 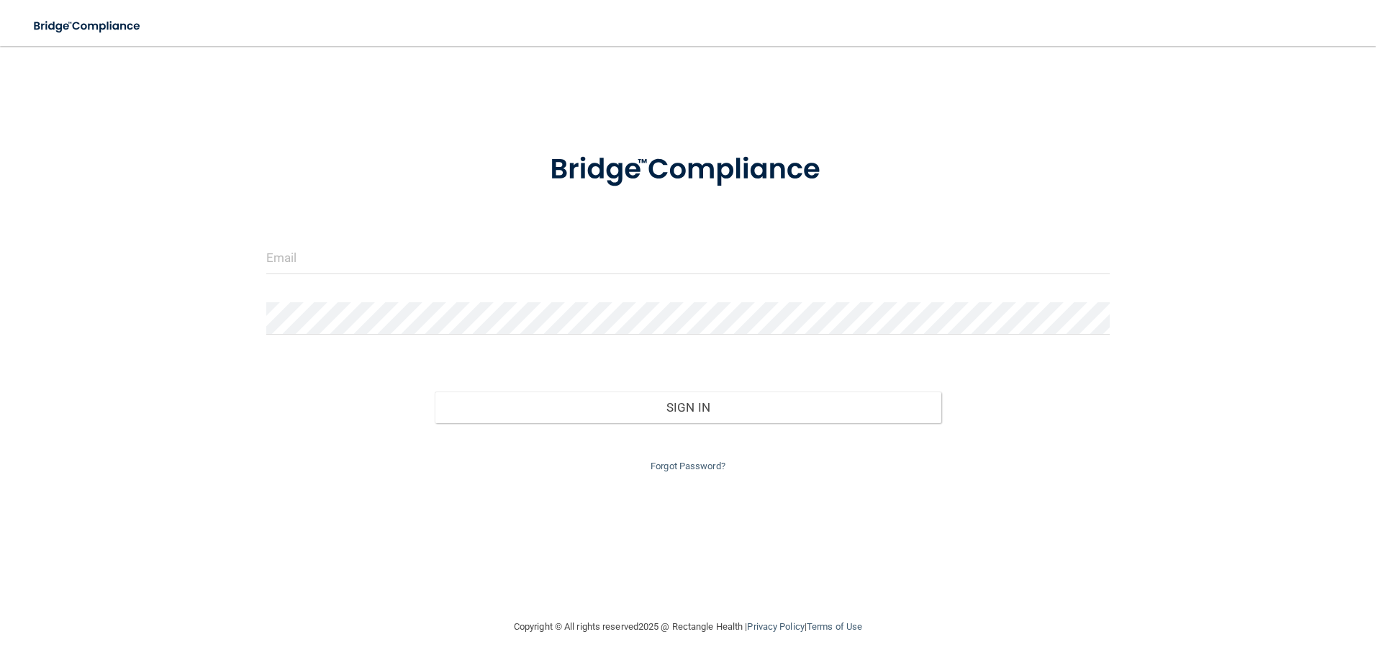 What do you see at coordinates (688, 466) in the screenshot?
I see `a: Forgot Password?` at bounding box center [688, 466].